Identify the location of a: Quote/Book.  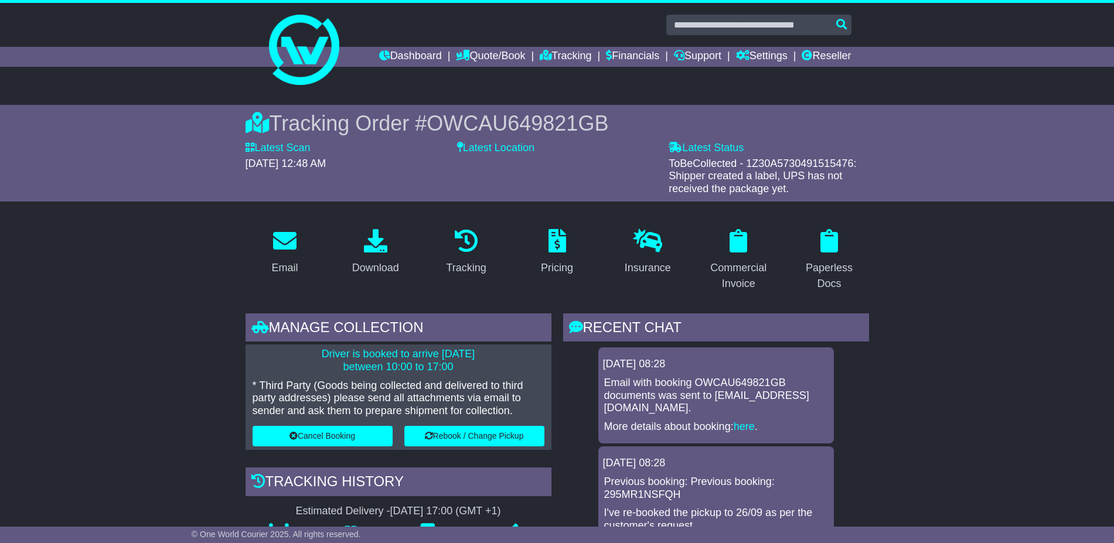
(491, 57).